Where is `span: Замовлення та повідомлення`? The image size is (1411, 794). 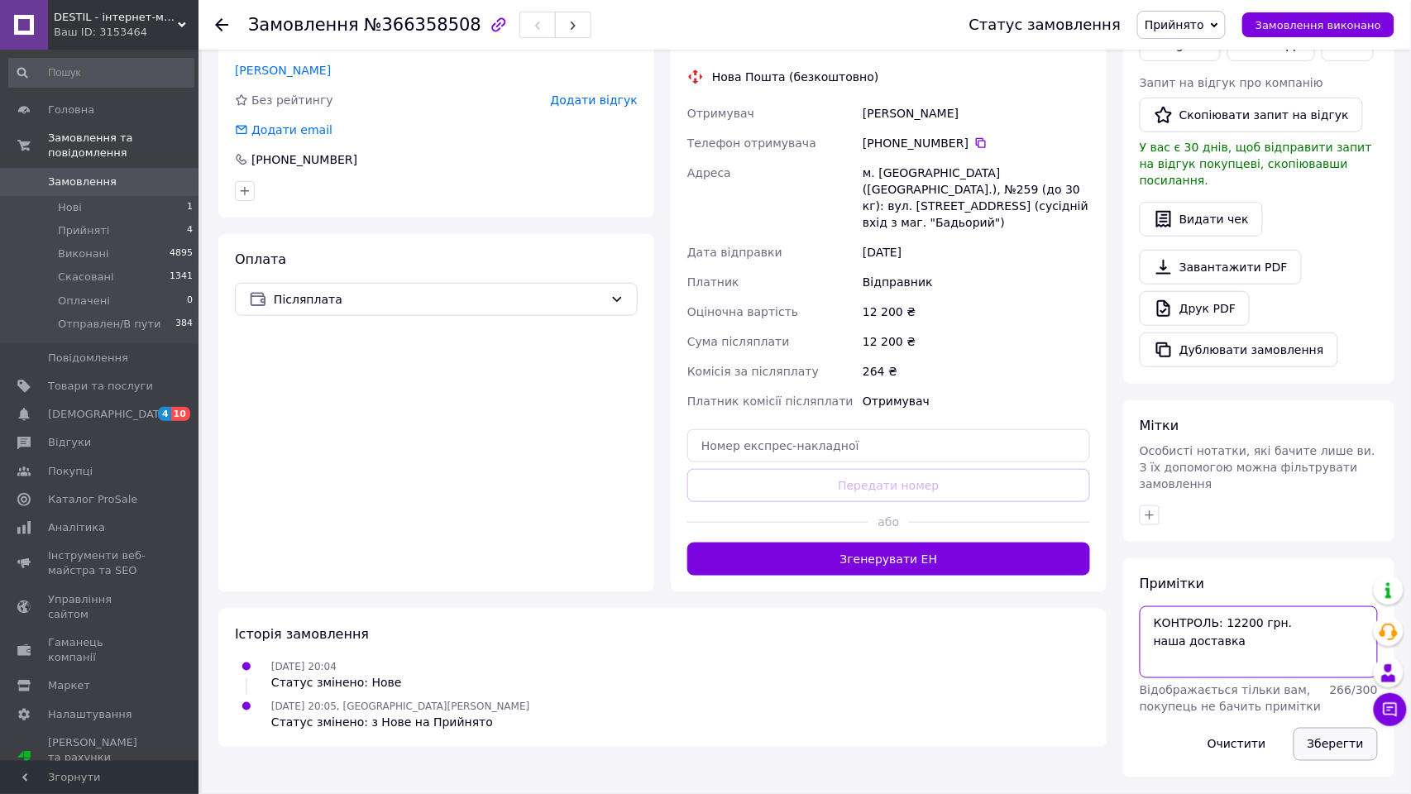
span: Замовлення та повідомлення is located at coordinates (123, 146).